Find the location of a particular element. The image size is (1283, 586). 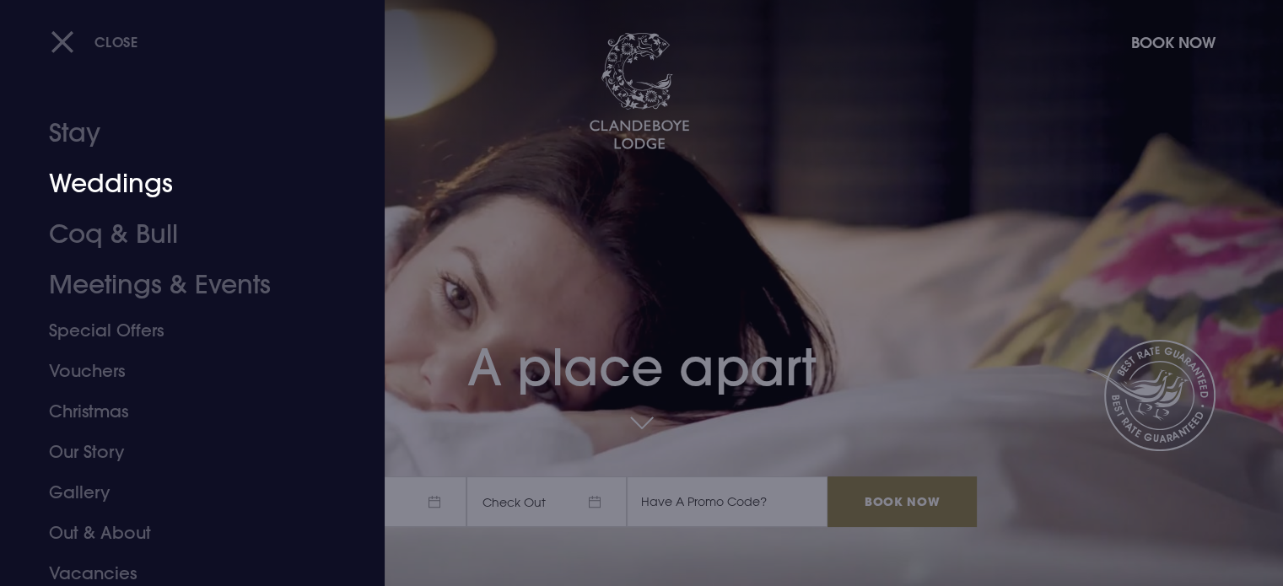

a: Coq & Bull is located at coordinates (182, 235).